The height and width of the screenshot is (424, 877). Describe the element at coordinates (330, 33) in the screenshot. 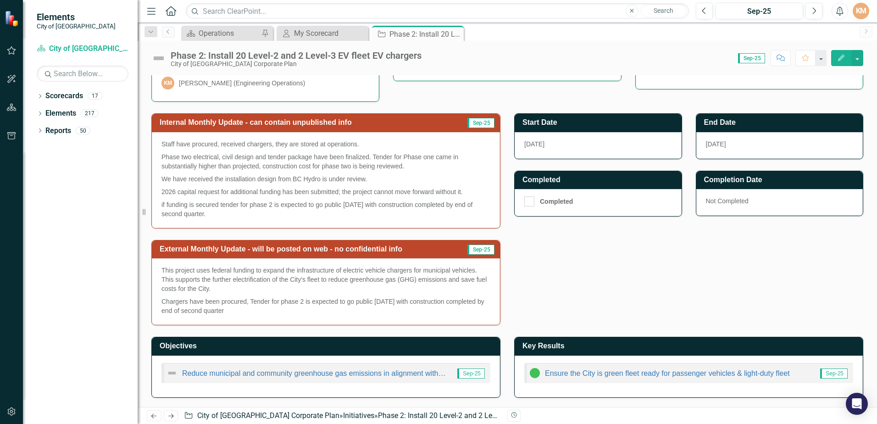

I see `div: My Scorecard` at that location.